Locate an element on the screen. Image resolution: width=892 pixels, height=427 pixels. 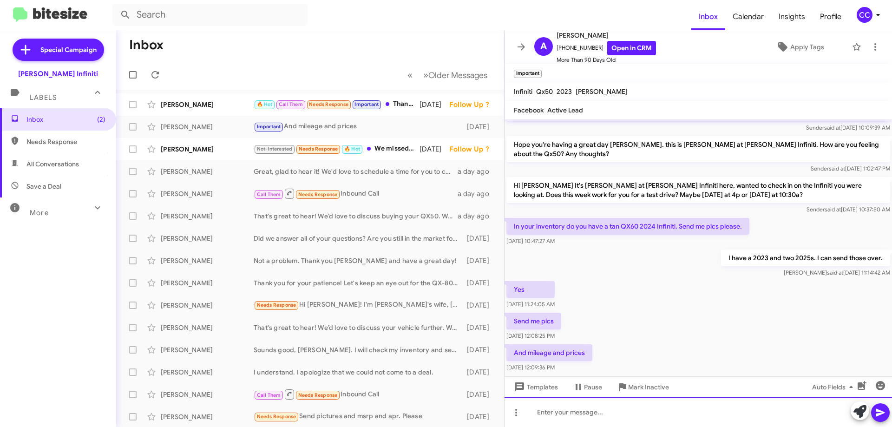
button: Mark Inactive is located at coordinates (643, 387).